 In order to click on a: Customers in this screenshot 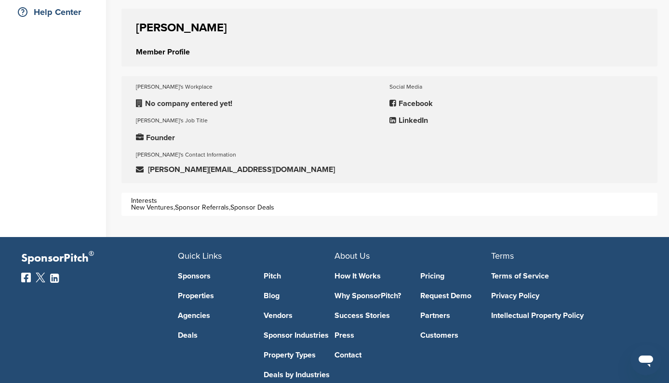, I will do `click(456, 336)`.